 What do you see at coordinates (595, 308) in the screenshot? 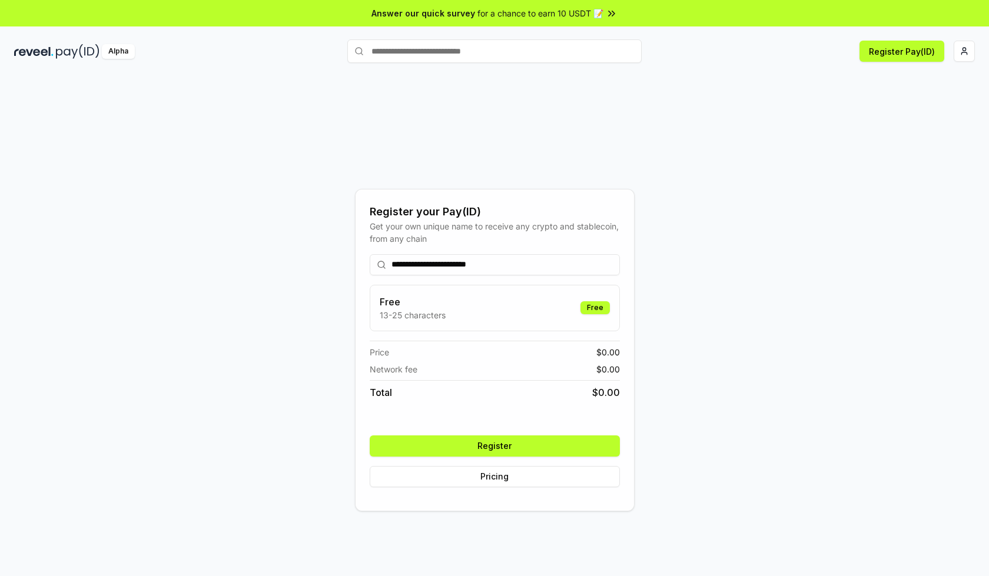
I see `div: Free` at bounding box center [595, 308].